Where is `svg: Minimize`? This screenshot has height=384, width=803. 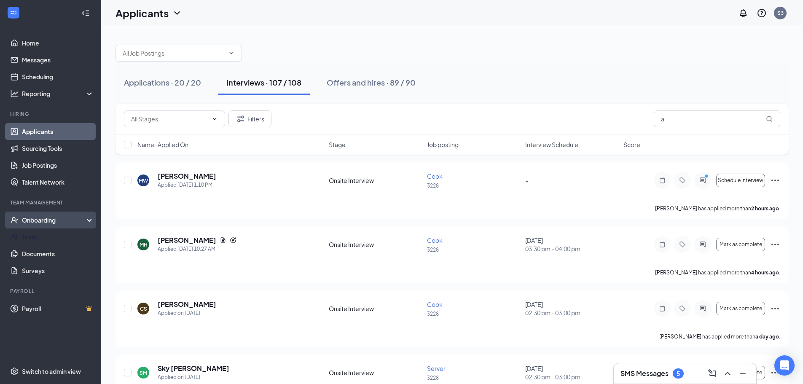
svg: Minimize is located at coordinates (743, 374).